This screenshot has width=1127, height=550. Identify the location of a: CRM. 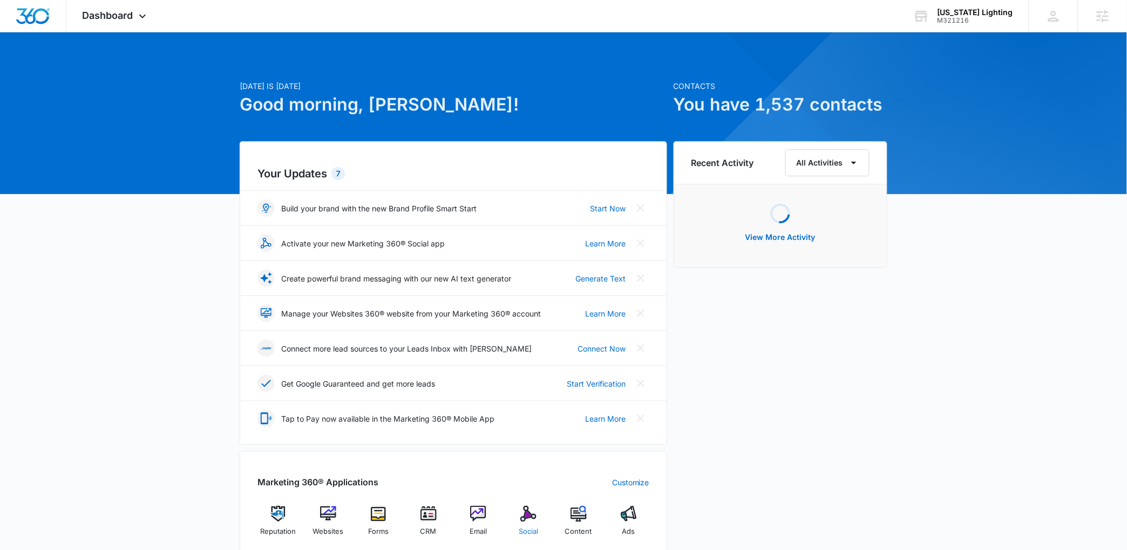
(428, 526).